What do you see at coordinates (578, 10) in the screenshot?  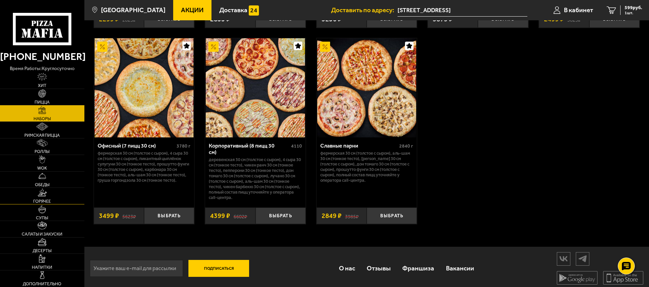 I see `span: В кабинет` at bounding box center [578, 10].